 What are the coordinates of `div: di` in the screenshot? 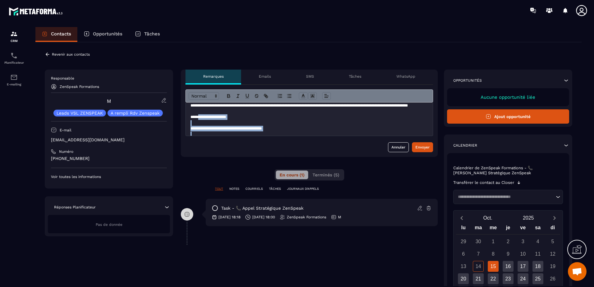 It's located at (553, 229).